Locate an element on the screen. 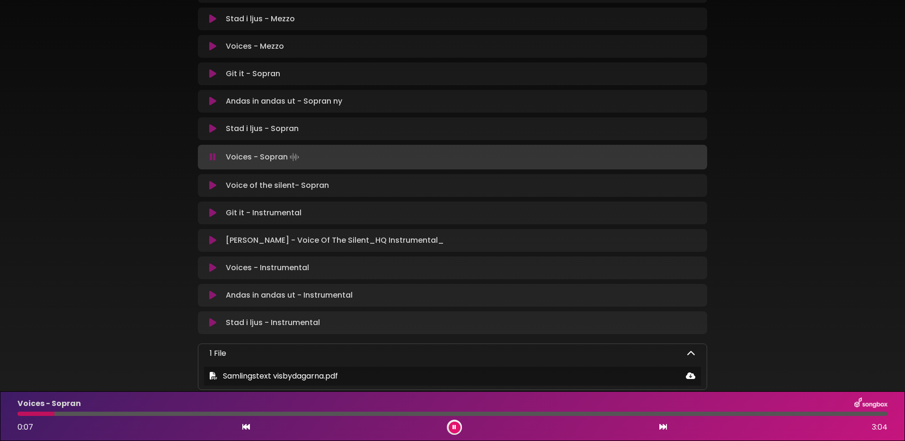  p: Voices - Mezzo is located at coordinates (255, 46).